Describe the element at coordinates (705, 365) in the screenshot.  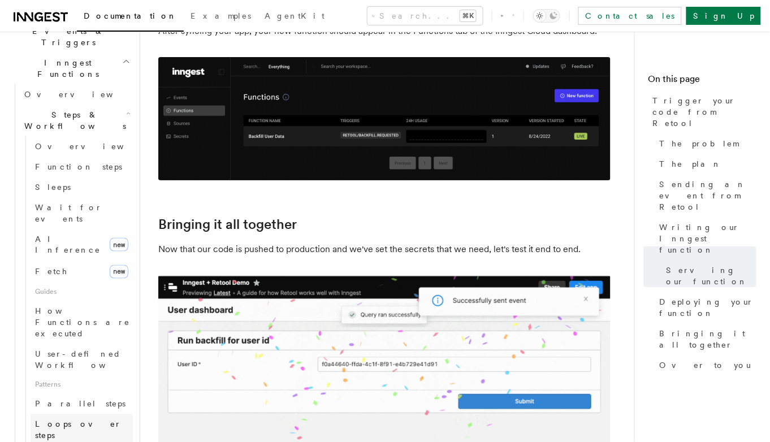
I see `a: Over to you` at that location.